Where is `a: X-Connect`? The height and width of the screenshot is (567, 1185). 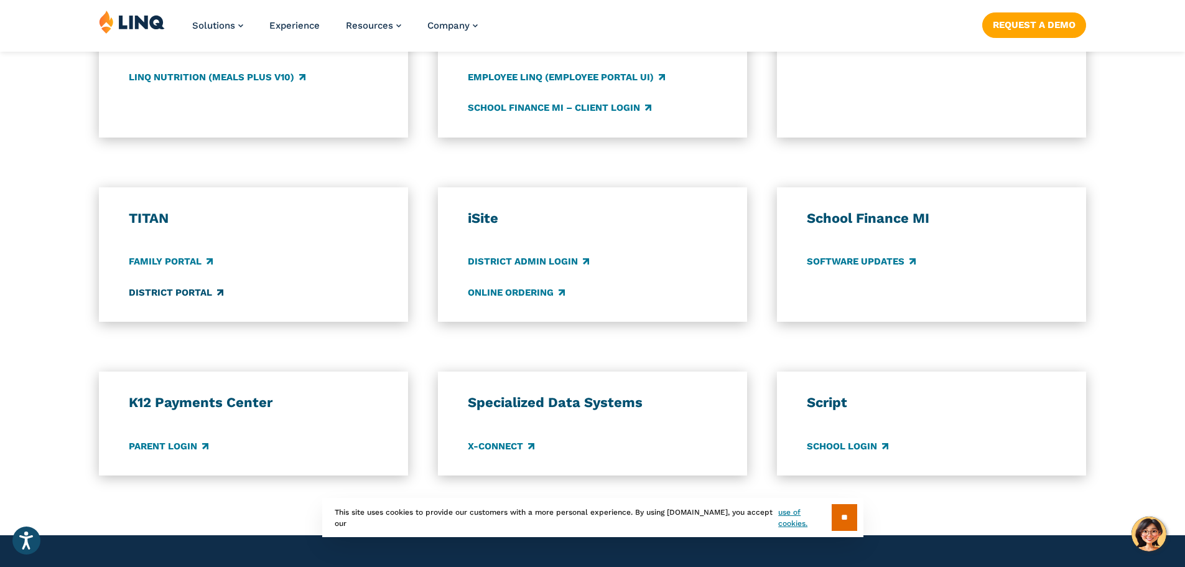
a: X-Connect is located at coordinates (501, 446).